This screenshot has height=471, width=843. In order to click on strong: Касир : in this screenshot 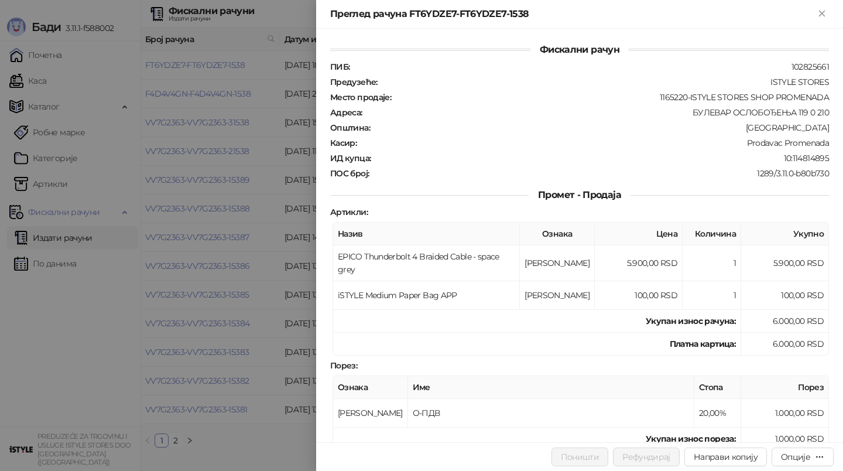, I will do `click(343, 143)`.